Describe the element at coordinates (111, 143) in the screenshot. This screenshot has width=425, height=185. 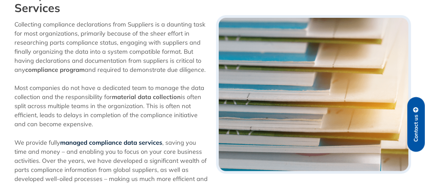
I see `a: managed compliance data services` at that location.